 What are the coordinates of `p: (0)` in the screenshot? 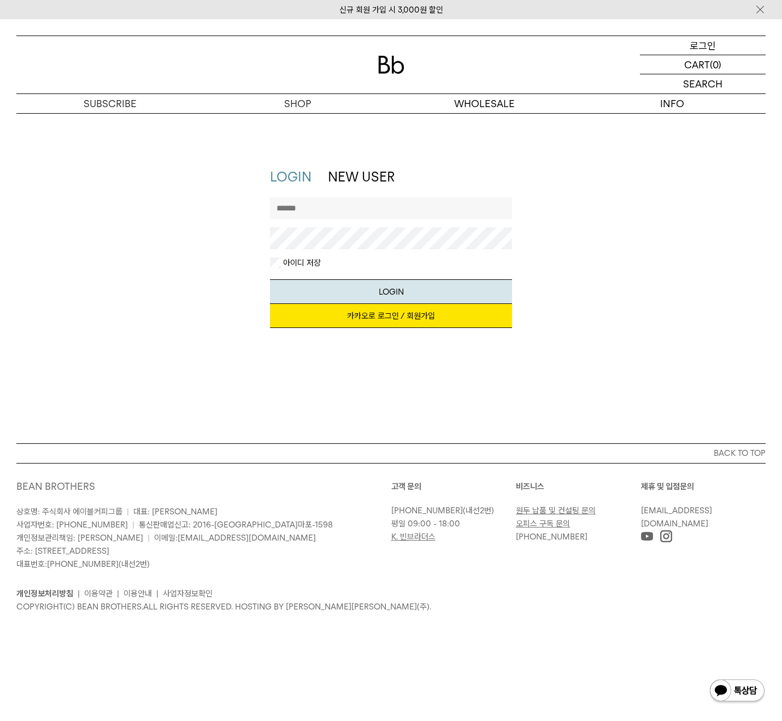 It's located at (716, 65).